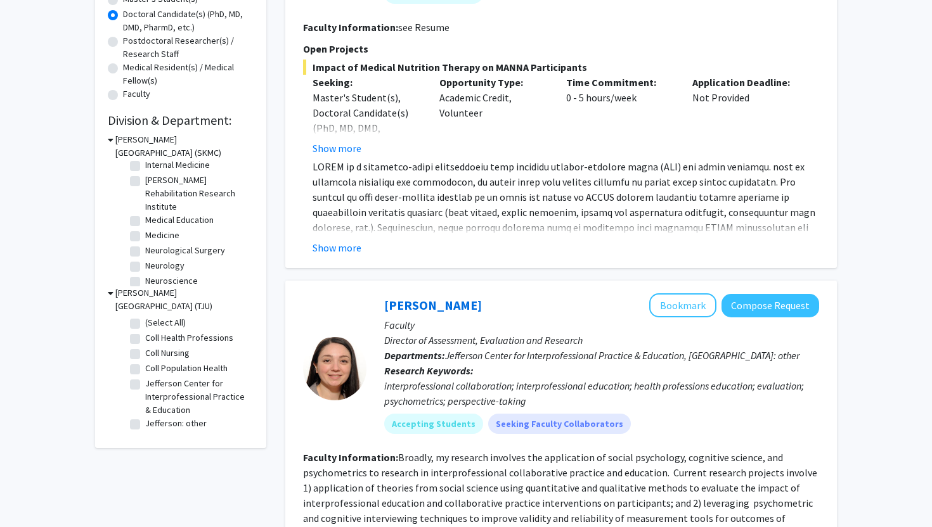 The width and height of the screenshot is (932, 527). Describe the element at coordinates (561, 49) in the screenshot. I see `p: Open Projects` at that location.